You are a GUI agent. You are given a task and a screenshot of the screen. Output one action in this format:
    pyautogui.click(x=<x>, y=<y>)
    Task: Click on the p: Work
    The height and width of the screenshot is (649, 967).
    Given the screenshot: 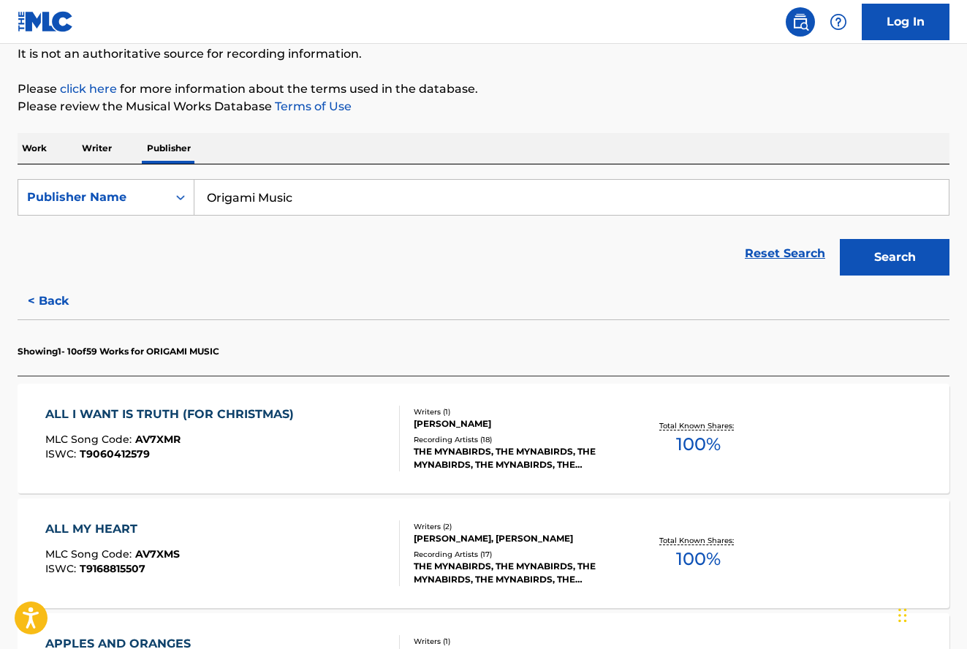 What is the action you would take?
    pyautogui.click(x=34, y=148)
    